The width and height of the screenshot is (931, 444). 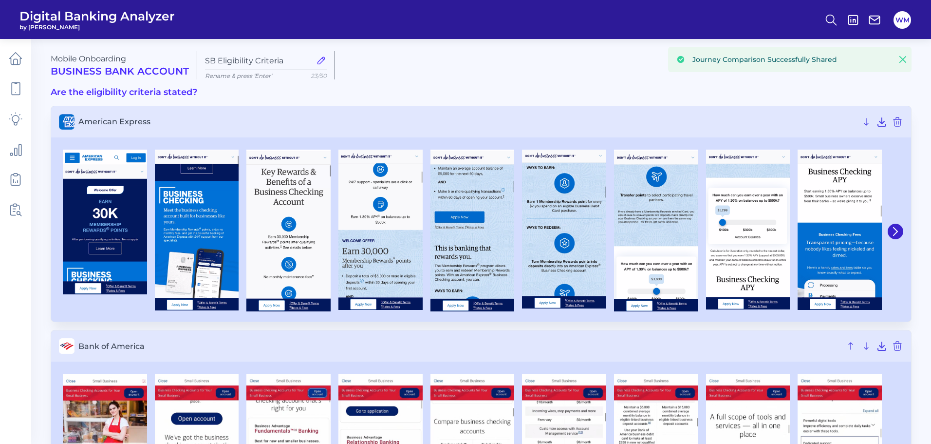 I want to click on span: 23/50, so click(x=318, y=75).